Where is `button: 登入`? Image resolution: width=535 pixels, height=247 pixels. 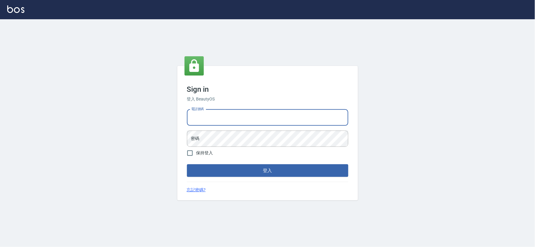 button: 登入 is located at coordinates (268, 171).